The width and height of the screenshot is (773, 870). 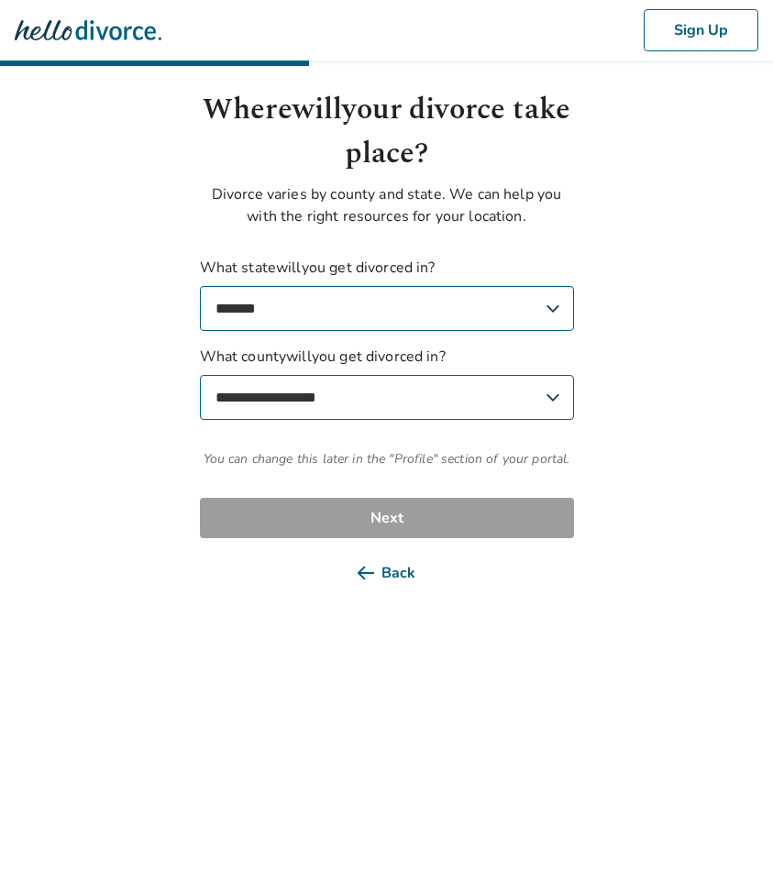 I want to click on img: Hello Divorce Logo, so click(x=88, y=30).